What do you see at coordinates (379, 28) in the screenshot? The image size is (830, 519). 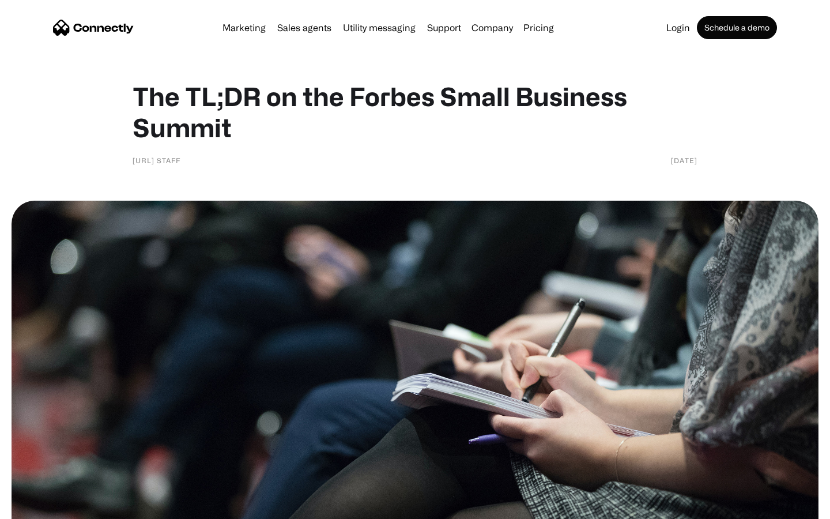 I see `a: Utility messaging` at bounding box center [379, 28].